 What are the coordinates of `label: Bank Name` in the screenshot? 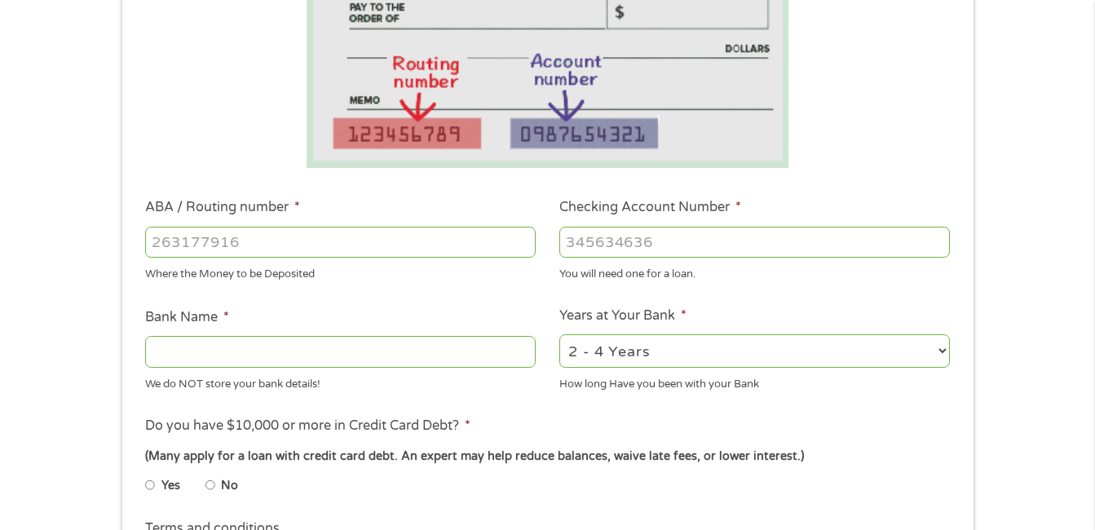 It's located at (187, 317).